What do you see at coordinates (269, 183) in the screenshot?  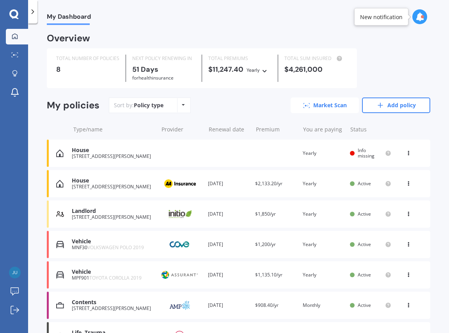 I see `span: $2,133.20/yr` at bounding box center [269, 183].